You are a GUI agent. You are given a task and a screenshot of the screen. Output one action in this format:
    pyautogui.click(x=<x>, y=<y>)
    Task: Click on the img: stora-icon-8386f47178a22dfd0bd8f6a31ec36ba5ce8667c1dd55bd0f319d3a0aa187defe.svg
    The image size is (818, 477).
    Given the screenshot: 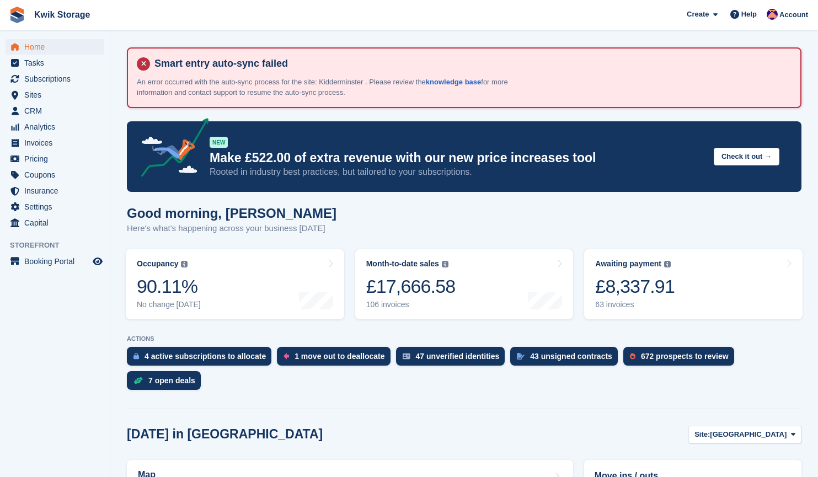 What is the action you would take?
    pyautogui.click(x=17, y=15)
    